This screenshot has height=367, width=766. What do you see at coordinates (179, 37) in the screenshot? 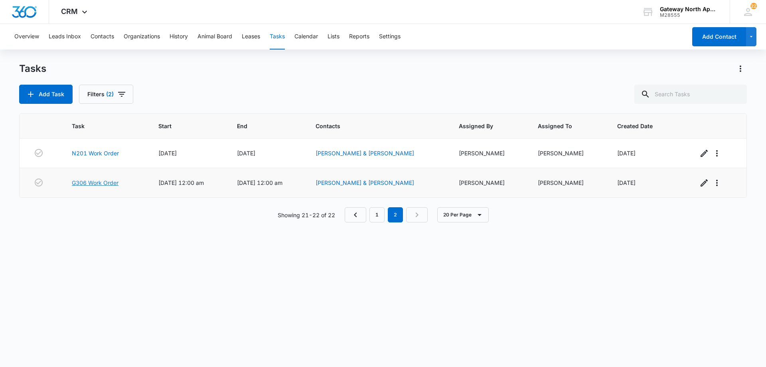
I see `button: History` at bounding box center [179, 37].